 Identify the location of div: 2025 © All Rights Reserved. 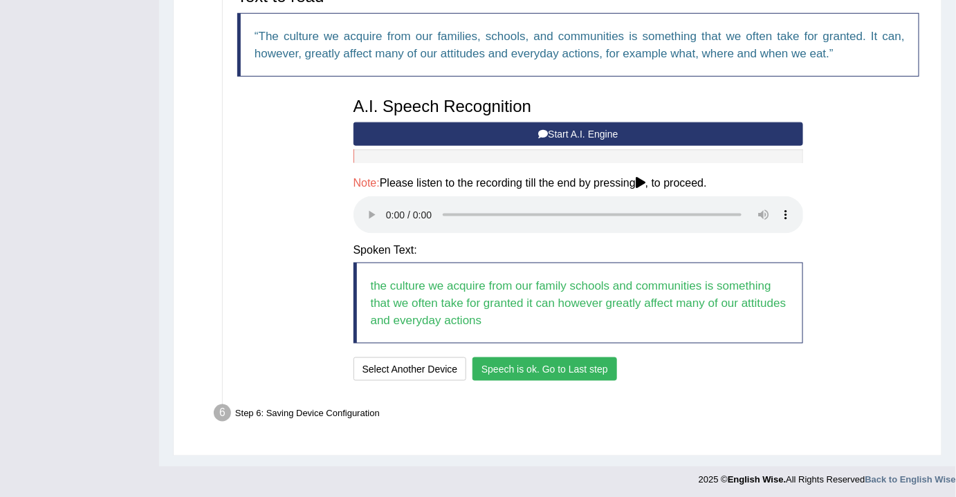
(827, 476).